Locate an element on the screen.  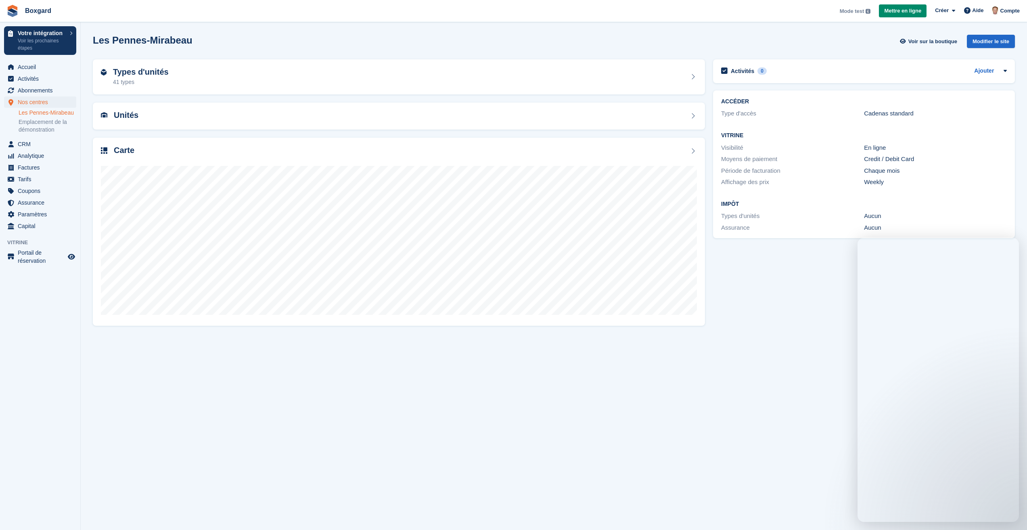
img: unit-type-icn-2b2737a686de81e16bb02015468b77c625bbabd49415b5ef34ead5e3b44a266d.svg is located at coordinates (104, 72).